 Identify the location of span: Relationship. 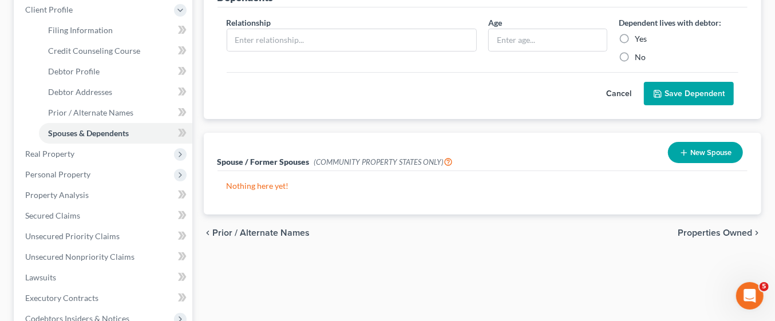
(249, 22).